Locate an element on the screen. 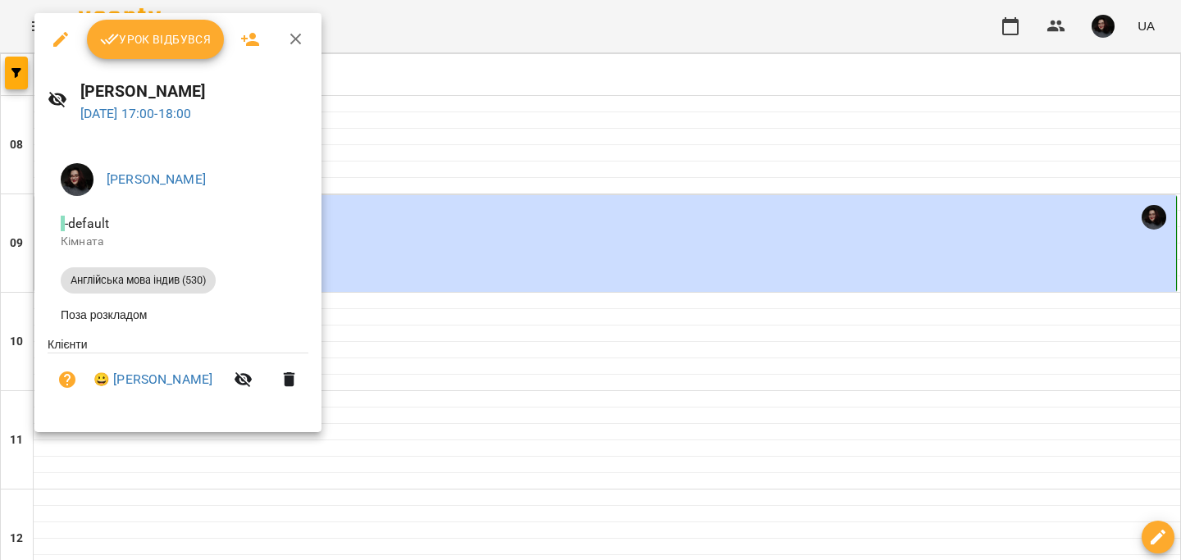 This screenshot has width=1181, height=560. span: Англійська мова індив (530) is located at coordinates (138, 280).